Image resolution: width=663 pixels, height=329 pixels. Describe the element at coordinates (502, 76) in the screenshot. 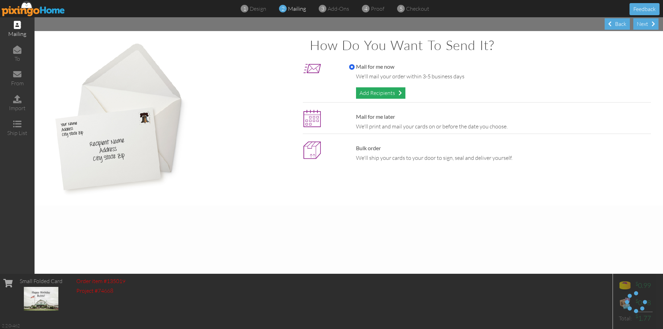

I see `div: We'll mail your order within 3-5 business days` at that location.